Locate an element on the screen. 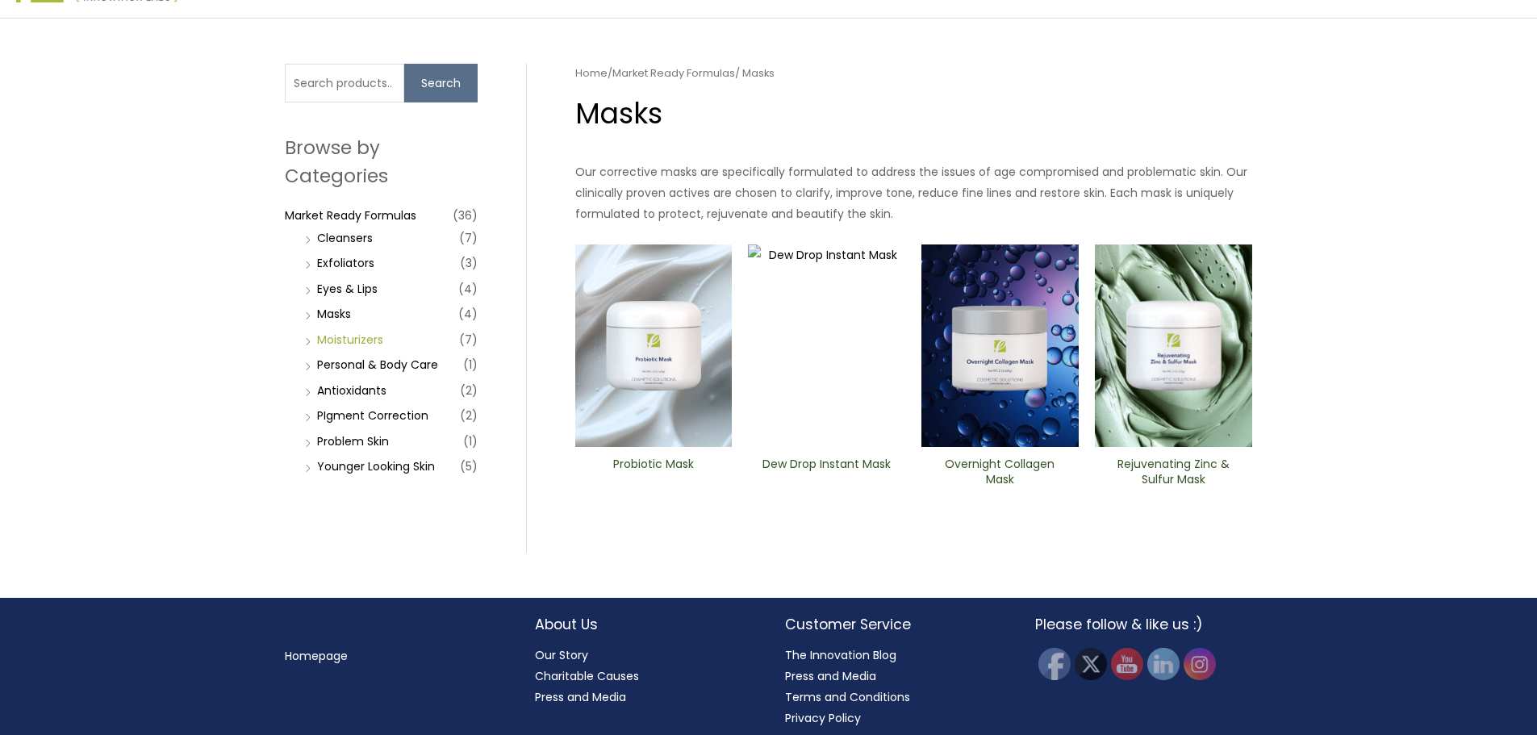 This screenshot has height=735, width=1537. a: Homepage is located at coordinates (316, 656).